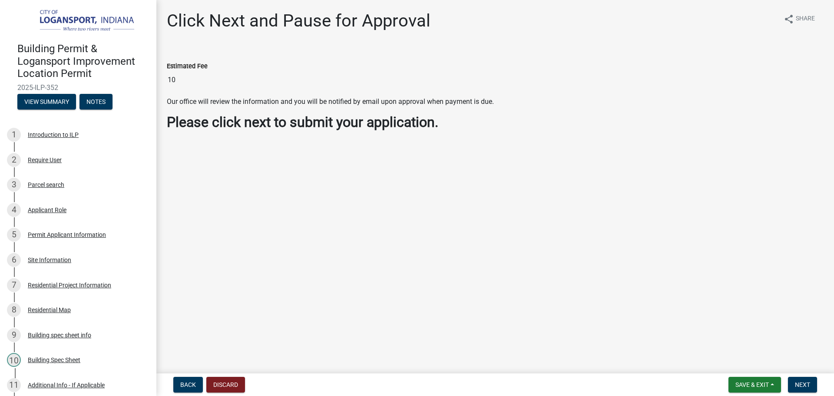 The image size is (834, 396). Describe the element at coordinates (78, 87) in the screenshot. I see `span: 2025-ILP-352` at that location.